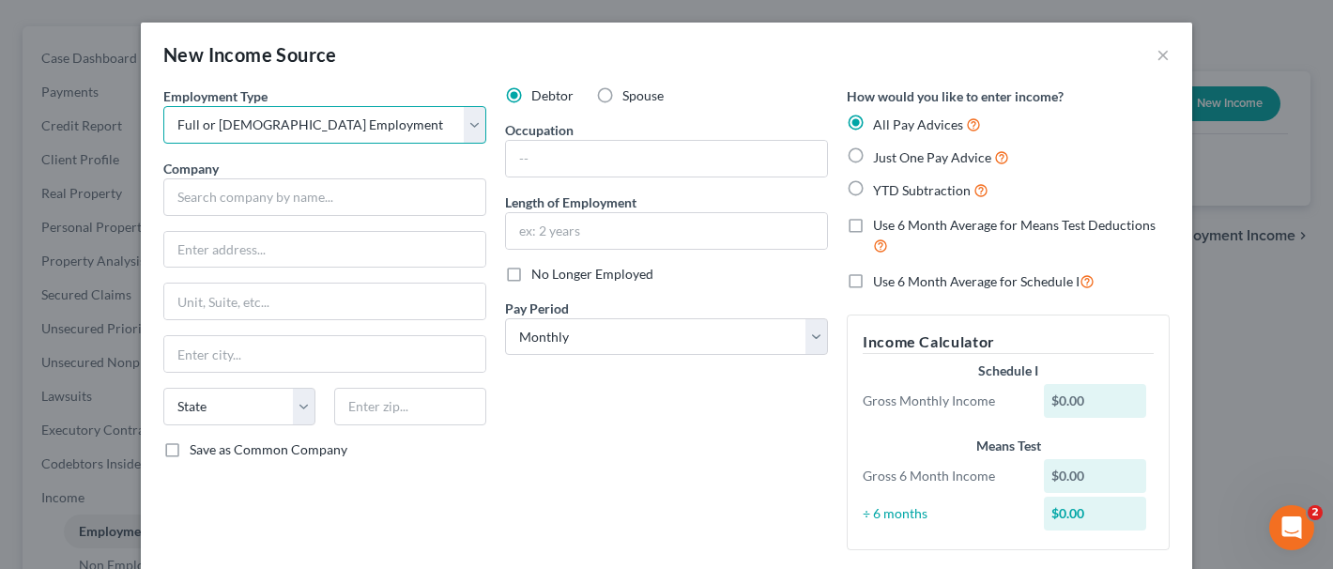  Describe the element at coordinates (537, 308) in the screenshot. I see `span: Pay Period` at that location.